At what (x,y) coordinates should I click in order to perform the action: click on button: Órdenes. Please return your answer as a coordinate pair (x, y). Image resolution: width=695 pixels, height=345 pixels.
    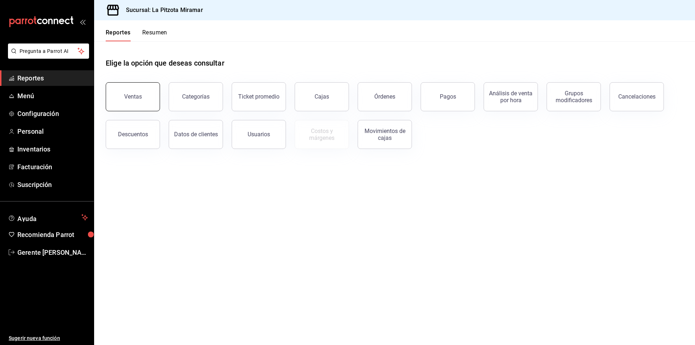
    Looking at the image, I should click on (385, 97).